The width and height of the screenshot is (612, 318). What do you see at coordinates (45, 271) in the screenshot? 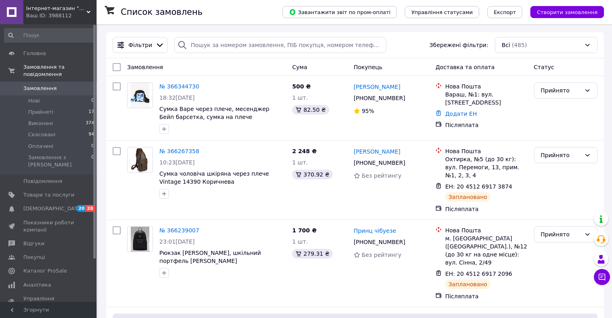
I see `span: Каталог ProSale` at bounding box center [45, 271].